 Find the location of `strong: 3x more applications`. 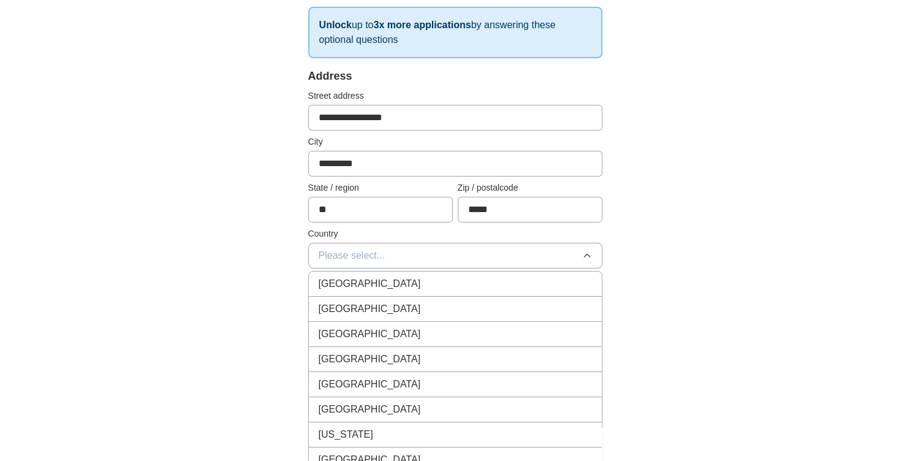

strong: 3x more applications is located at coordinates (421, 25).